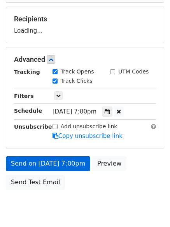 The width and height of the screenshot is (170, 227). I want to click on div: Loading..., so click(85, 25).